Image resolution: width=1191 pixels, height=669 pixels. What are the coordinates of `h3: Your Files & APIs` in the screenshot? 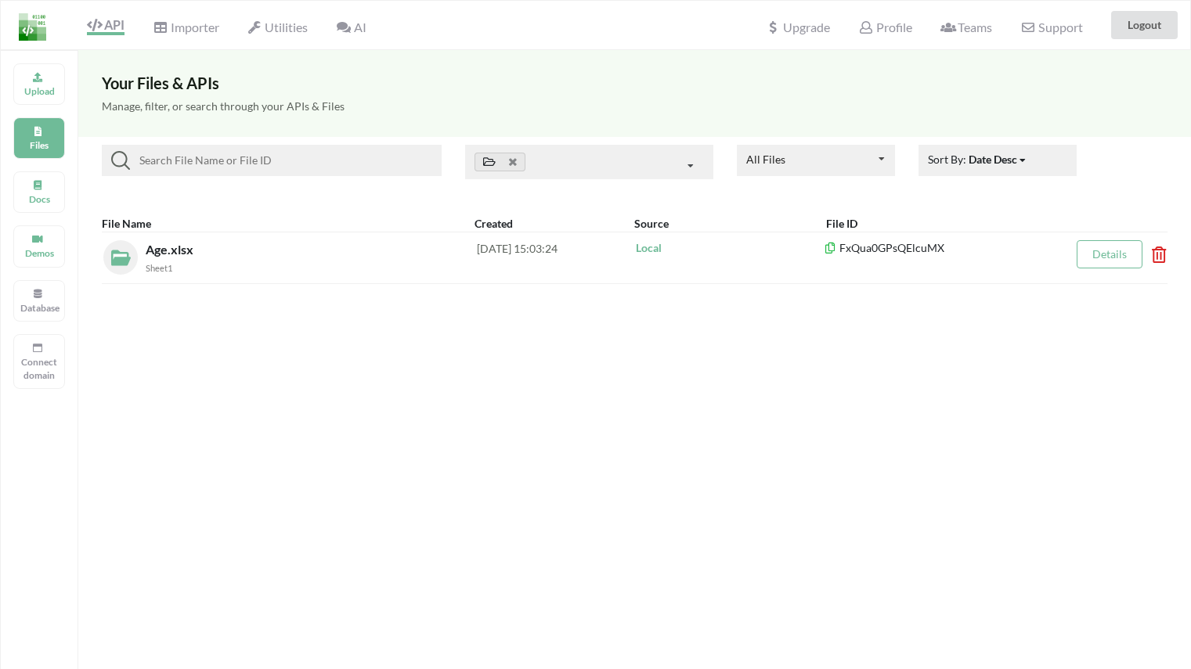 It's located at (634, 83).